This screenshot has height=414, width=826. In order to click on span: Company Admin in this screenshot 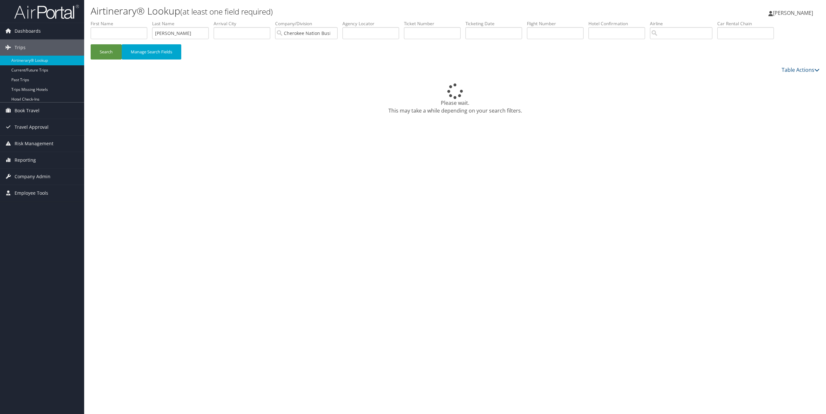, I will do `click(32, 177)`.